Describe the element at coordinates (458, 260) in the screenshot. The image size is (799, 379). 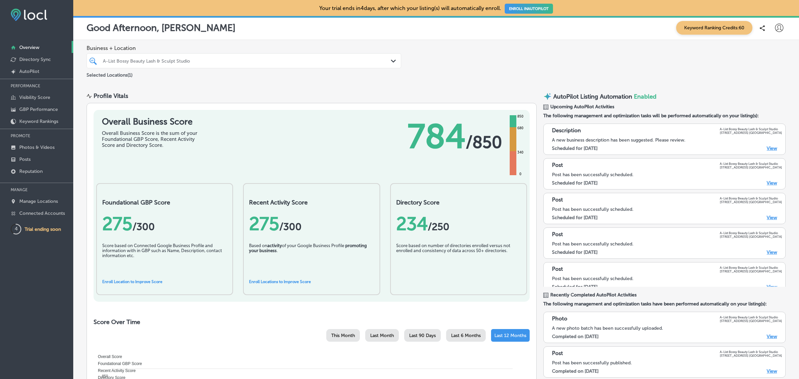
I see `div: Score based on number of directories enrolled versus not enrolled and consistency of data across ...` at that location.